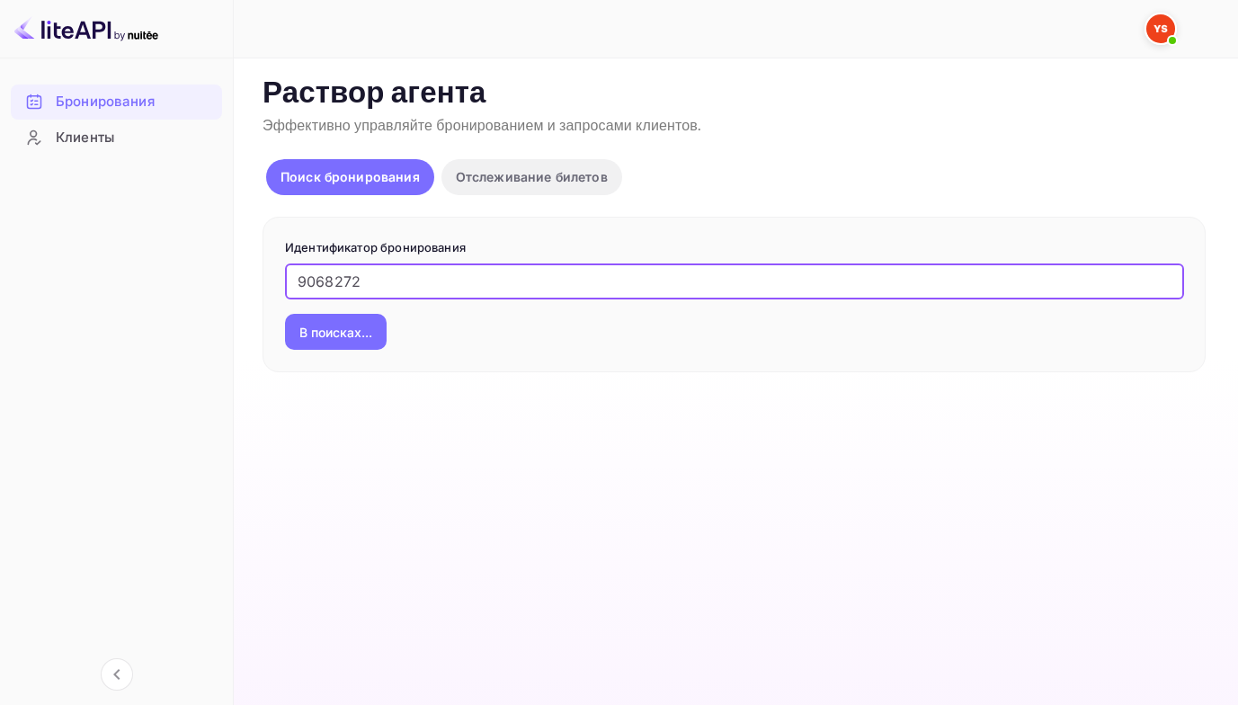 This screenshot has width=1238, height=705. What do you see at coordinates (1160, 29) in the screenshot?
I see `img: Служба Поддержки Яндекса` at bounding box center [1160, 29].